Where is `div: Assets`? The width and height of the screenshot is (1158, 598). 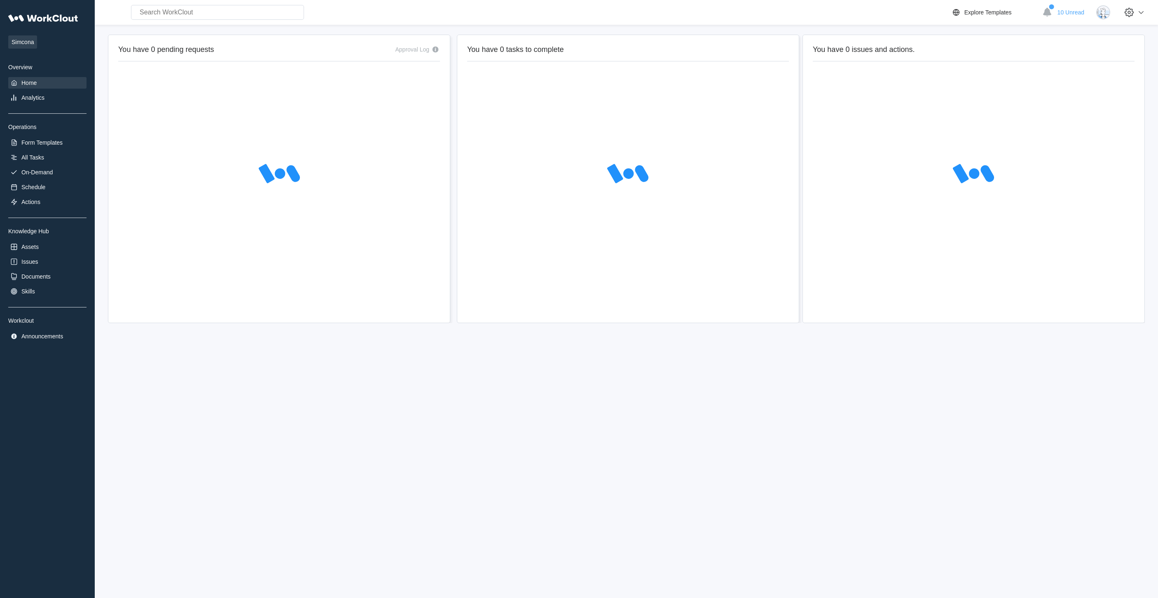
div: Assets is located at coordinates (30, 247).